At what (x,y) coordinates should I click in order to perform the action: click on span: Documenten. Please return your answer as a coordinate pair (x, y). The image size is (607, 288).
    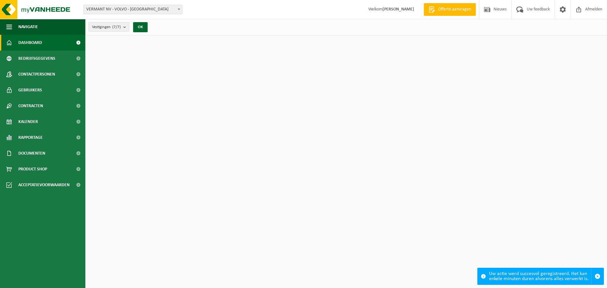
    Looking at the image, I should click on (32, 153).